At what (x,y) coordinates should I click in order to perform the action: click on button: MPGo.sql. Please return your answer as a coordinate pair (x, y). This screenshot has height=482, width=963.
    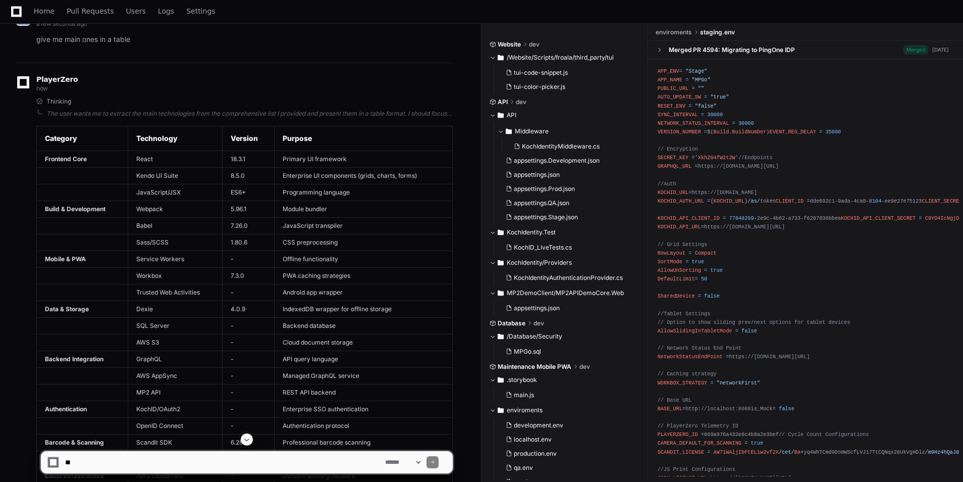
    Looking at the image, I should click on (568, 351).